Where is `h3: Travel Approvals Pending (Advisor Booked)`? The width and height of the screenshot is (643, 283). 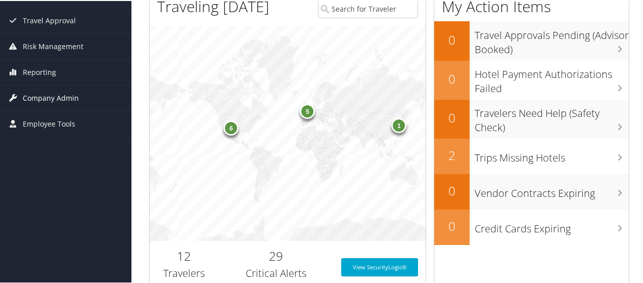 h3: Travel Approvals Pending (Advisor Booked) is located at coordinates (552, 39).